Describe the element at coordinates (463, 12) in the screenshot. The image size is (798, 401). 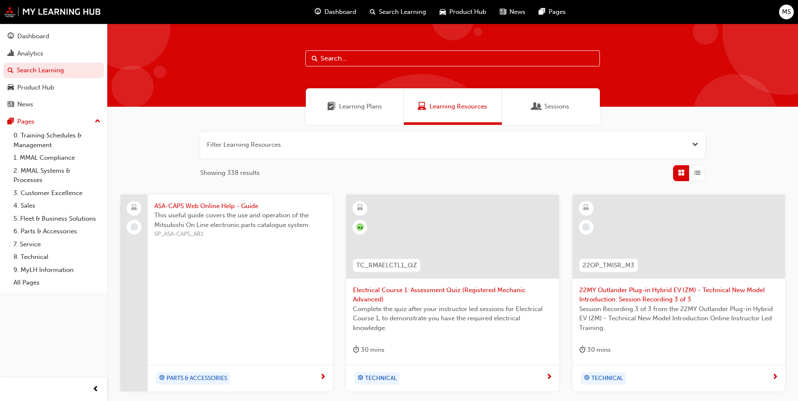
I see `a: car-iconProduct Hub` at that location.